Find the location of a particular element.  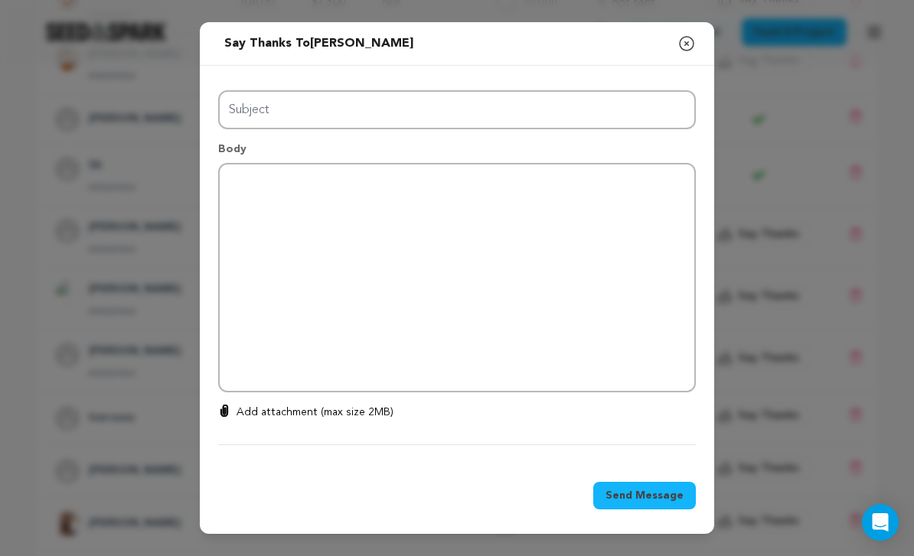

input: Subject is located at coordinates (457, 109).